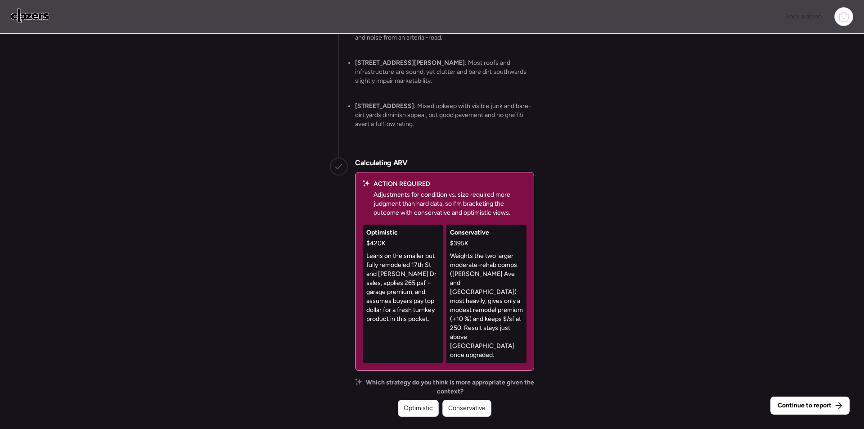  What do you see at coordinates (803, 16) in the screenshot?
I see `span: Book a demo` at bounding box center [803, 16].